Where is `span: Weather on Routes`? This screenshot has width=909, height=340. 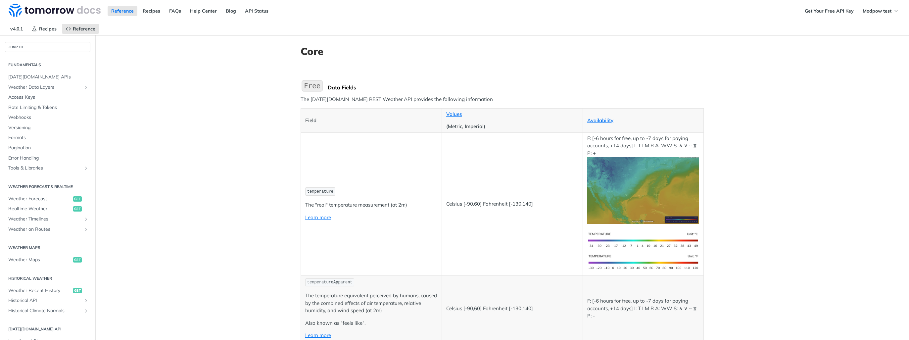
span: Weather on Routes is located at coordinates (45, 229).